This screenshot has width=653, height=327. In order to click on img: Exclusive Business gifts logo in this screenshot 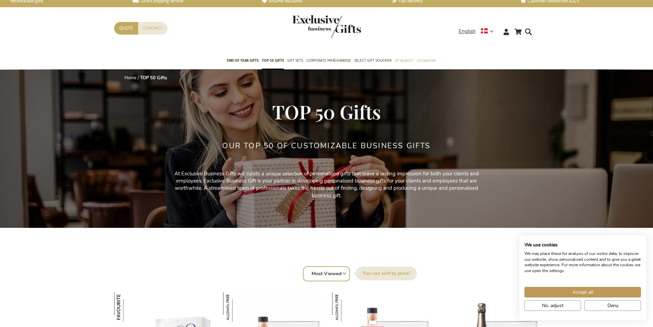, I will do `click(327, 26)`.